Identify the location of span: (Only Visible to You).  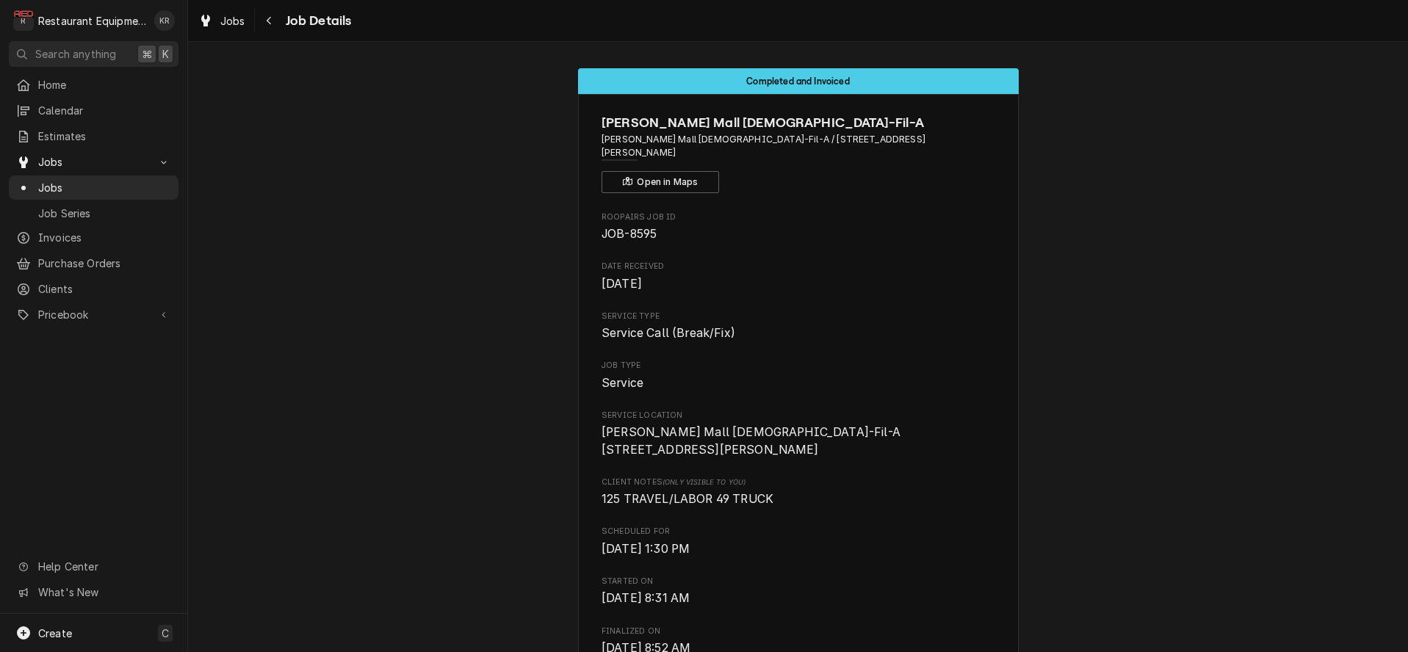
(704, 482).